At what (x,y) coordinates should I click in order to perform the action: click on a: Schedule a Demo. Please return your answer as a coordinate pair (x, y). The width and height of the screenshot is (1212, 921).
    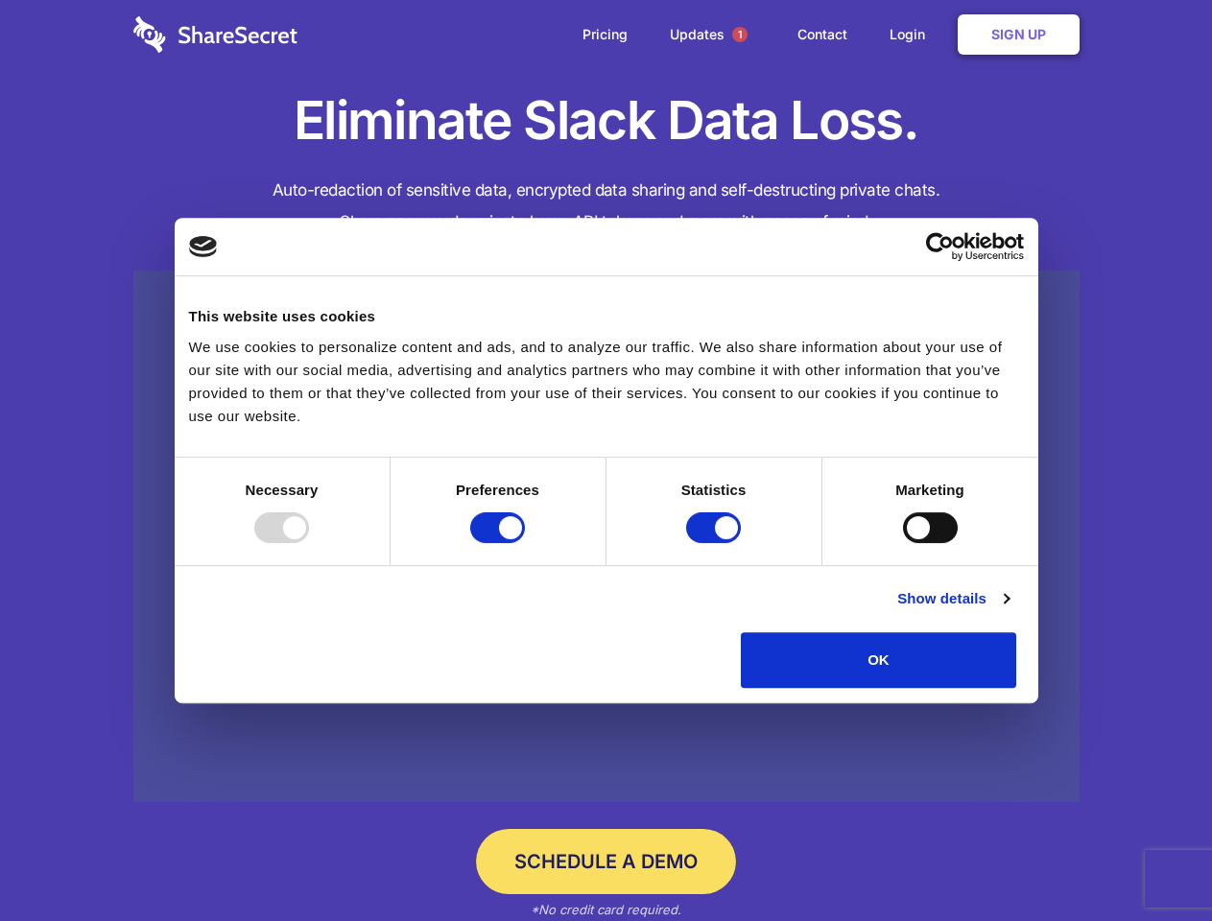
    Looking at the image, I should click on (606, 862).